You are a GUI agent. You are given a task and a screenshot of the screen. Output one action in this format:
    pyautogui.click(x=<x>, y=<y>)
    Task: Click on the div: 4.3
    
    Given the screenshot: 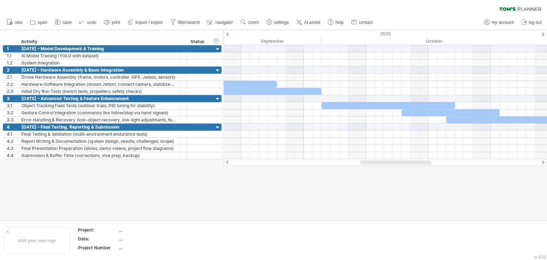 What is the action you would take?
    pyautogui.click(x=12, y=148)
    